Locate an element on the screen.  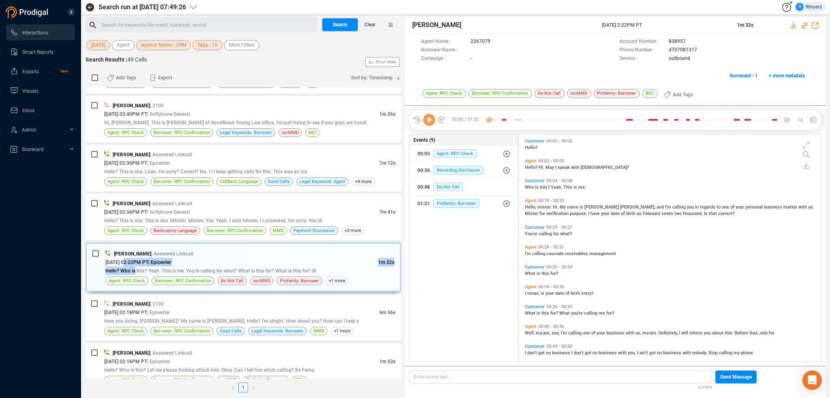
span: regards is located at coordinates (708, 207).